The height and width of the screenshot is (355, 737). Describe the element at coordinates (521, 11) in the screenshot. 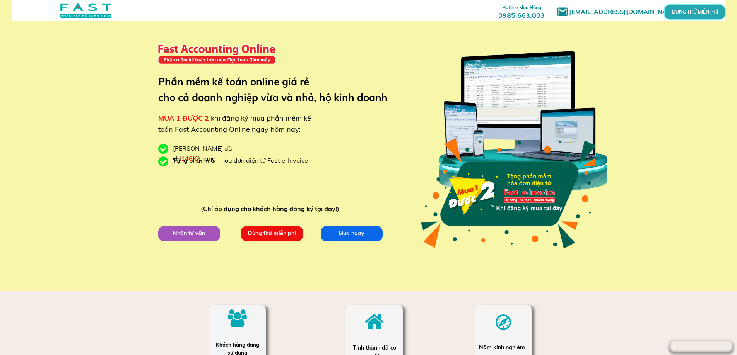

I see `h3: 0985.663.003` at that location.